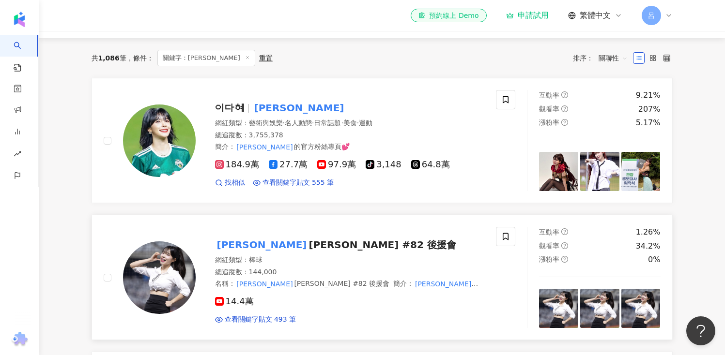 The width and height of the screenshot is (725, 355). What do you see at coordinates (430, 165) in the screenshot?
I see `span: 64.8萬` at bounding box center [430, 165].